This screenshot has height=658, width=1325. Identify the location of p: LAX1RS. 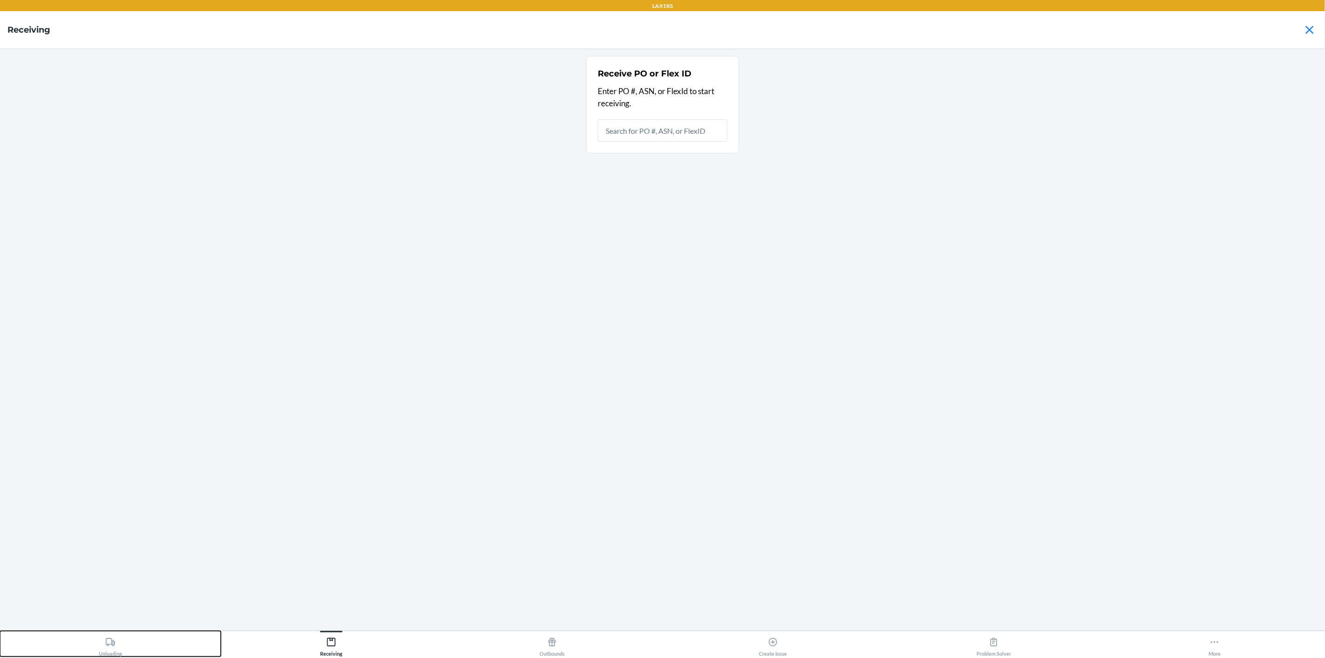
(663, 6).